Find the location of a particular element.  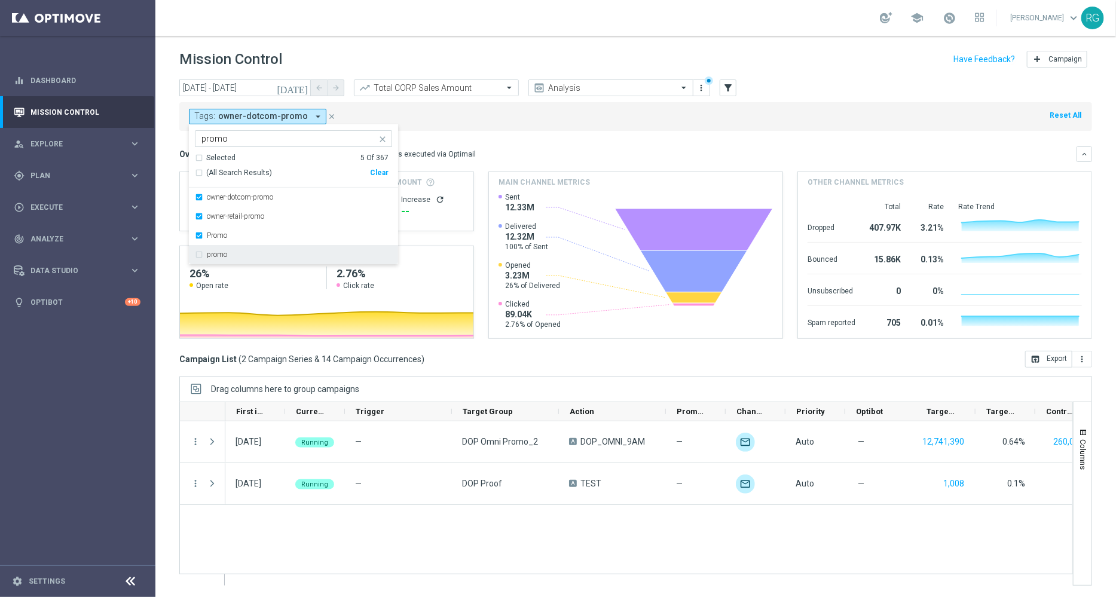

div: owner-dotcom-promo is located at coordinates (293, 197).